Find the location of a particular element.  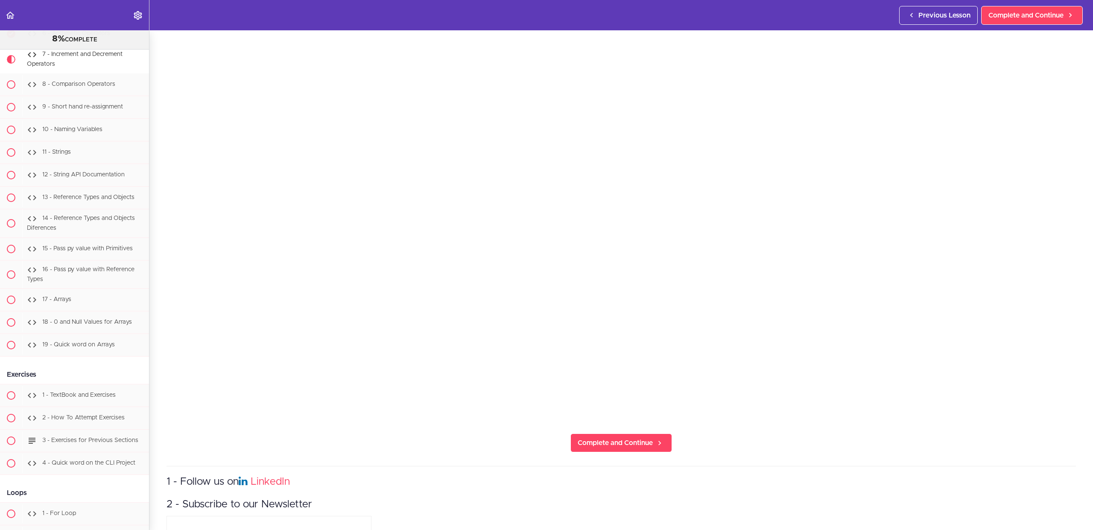

span: 13 - Reference Types and Objects is located at coordinates (88, 197).